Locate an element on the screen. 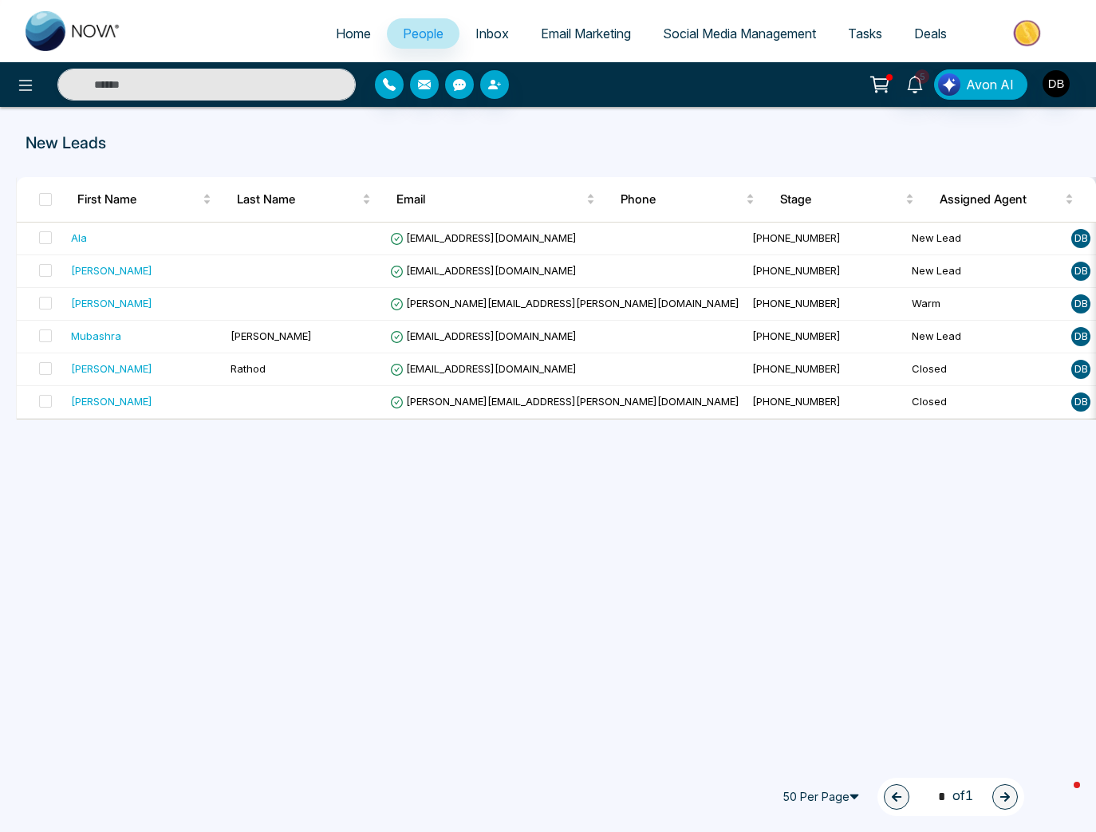 The height and width of the screenshot is (832, 1096). a: Inbox is located at coordinates (492, 34).